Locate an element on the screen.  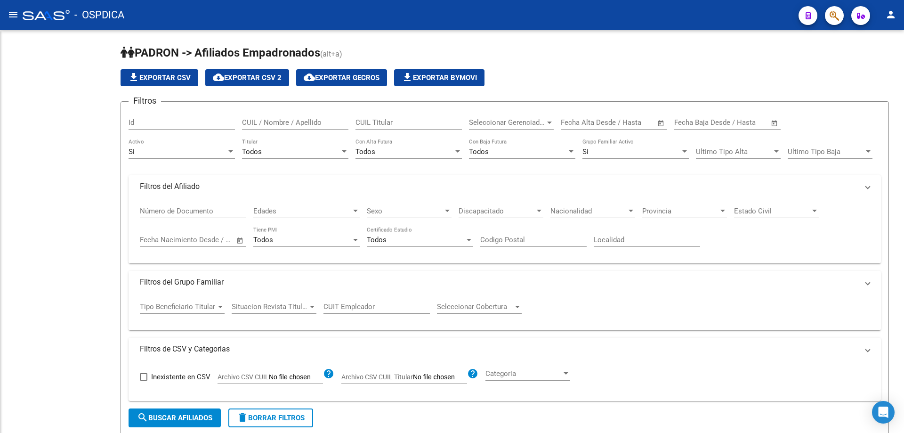
span: Inexistente en CSV is located at coordinates (181, 377).